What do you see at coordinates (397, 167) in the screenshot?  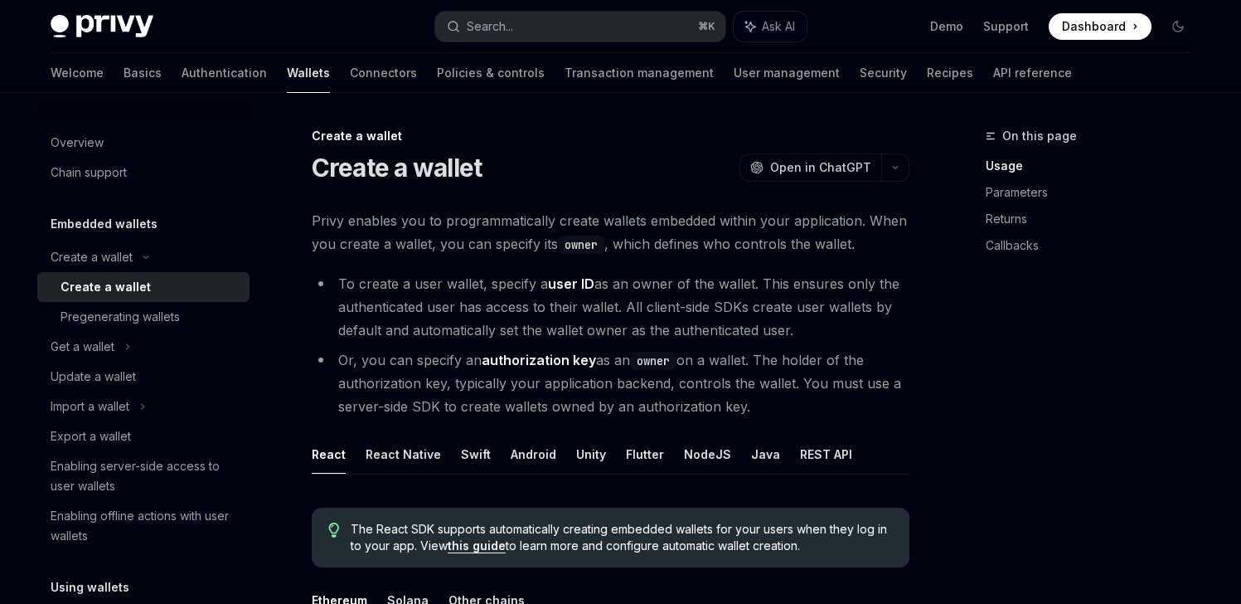 I see `h1: Create a wallet` at bounding box center [397, 167].